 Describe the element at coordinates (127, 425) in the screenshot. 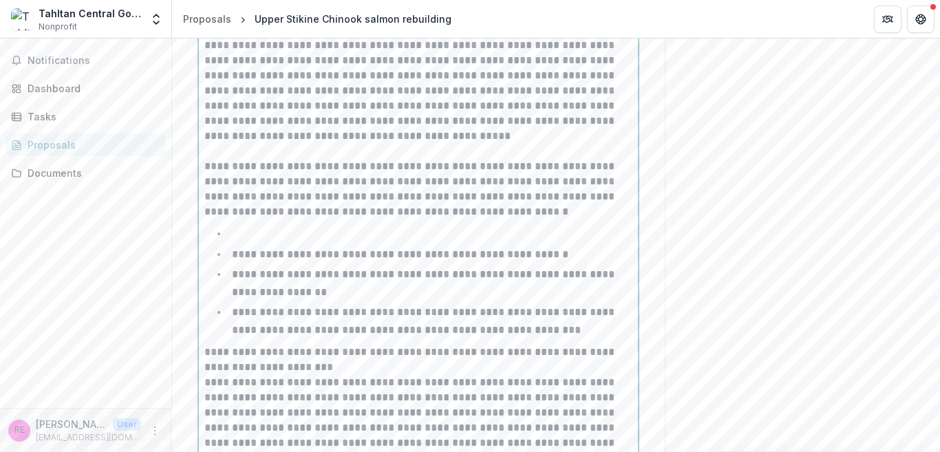

I see `p: User` at that location.